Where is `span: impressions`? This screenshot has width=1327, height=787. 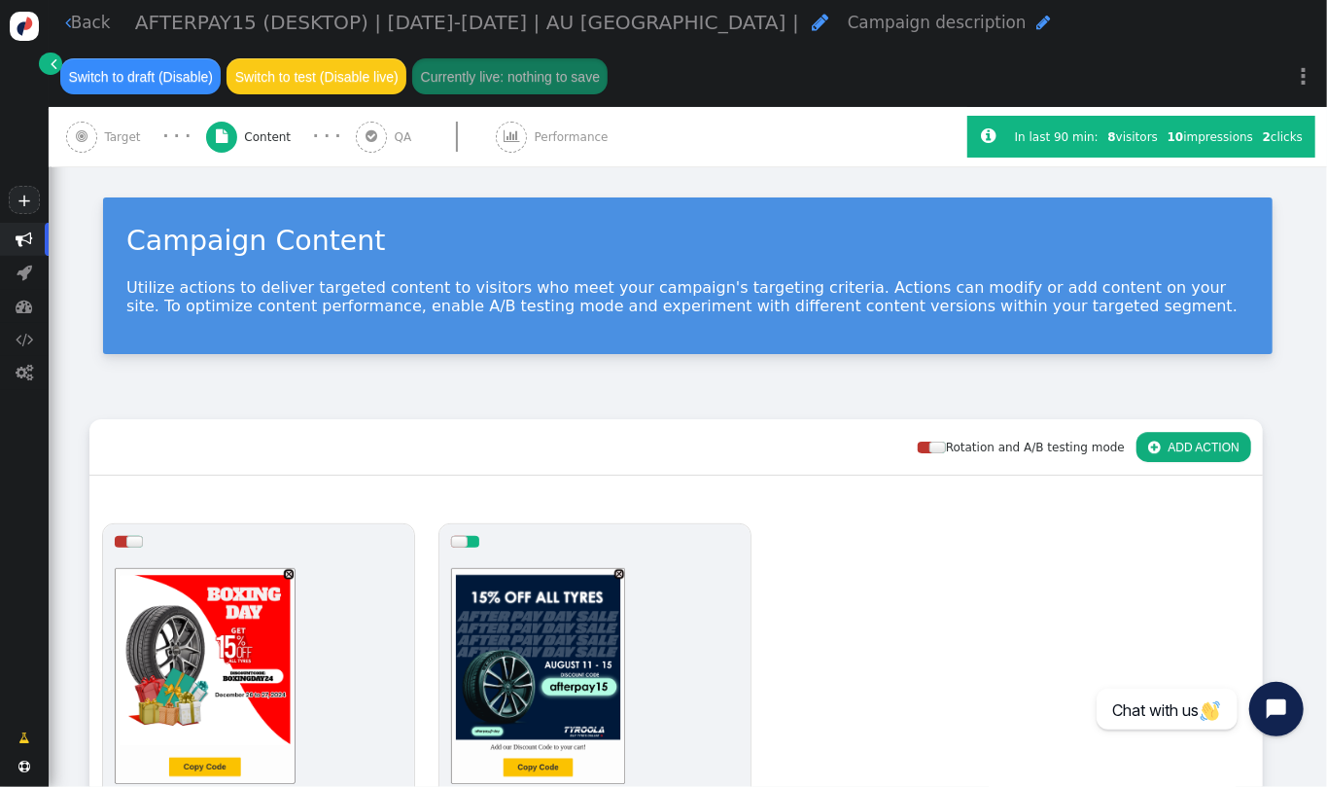 span: impressions is located at coordinates (1211, 137).